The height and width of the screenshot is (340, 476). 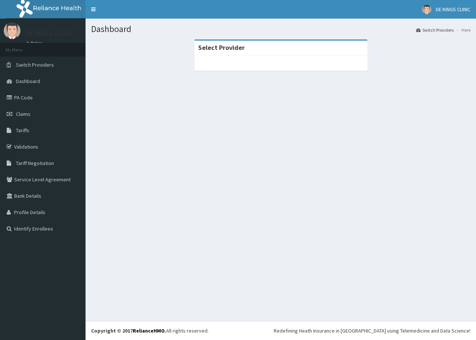 What do you see at coordinates (23, 130) in the screenshot?
I see `span: Tariffs` at bounding box center [23, 130].